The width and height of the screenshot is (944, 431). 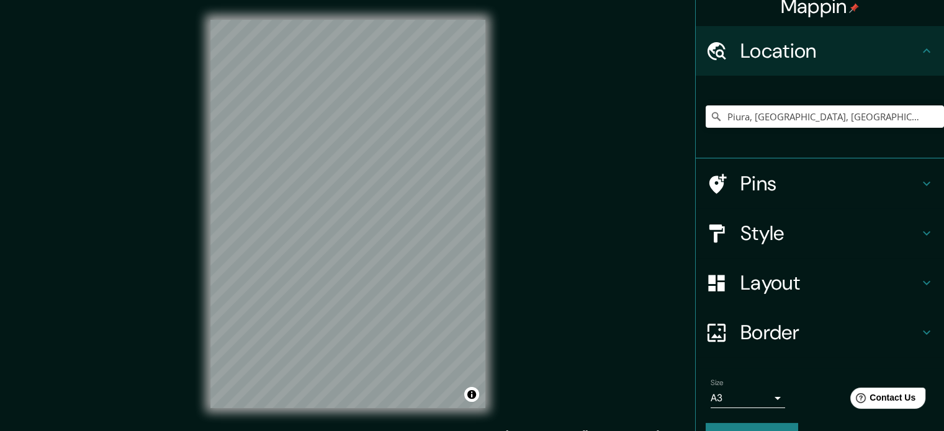 I want to click on div: Border, so click(x=820, y=333).